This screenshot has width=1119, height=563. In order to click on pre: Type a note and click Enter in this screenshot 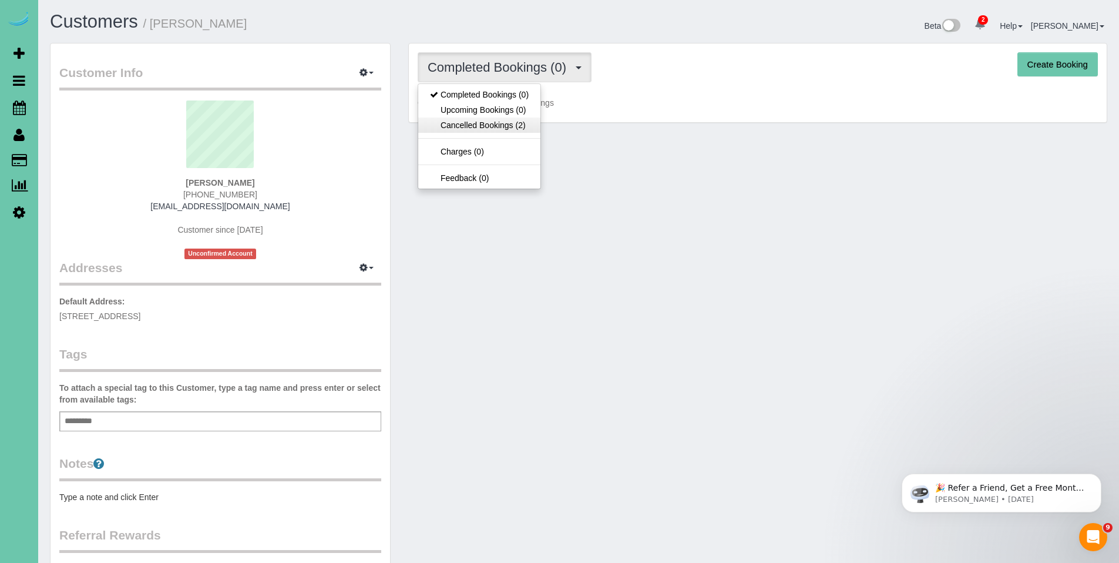, I will do `click(220, 497)`.